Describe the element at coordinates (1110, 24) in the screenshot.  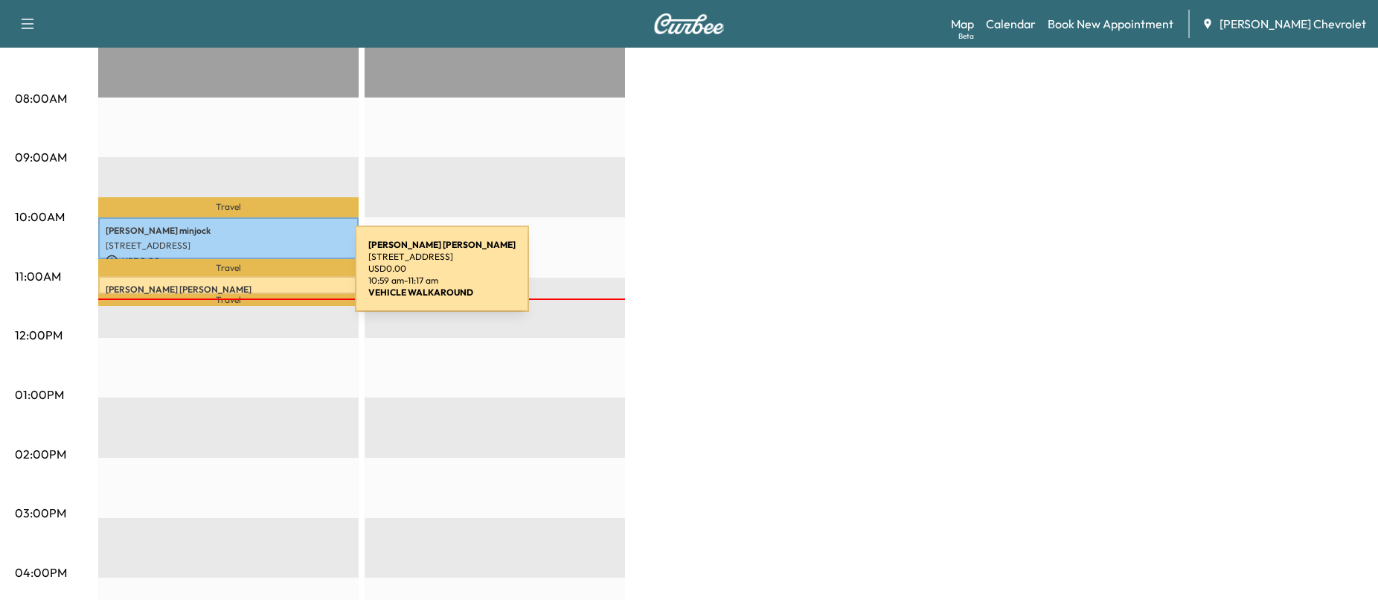
I see `a: Book New Appointment` at that location.